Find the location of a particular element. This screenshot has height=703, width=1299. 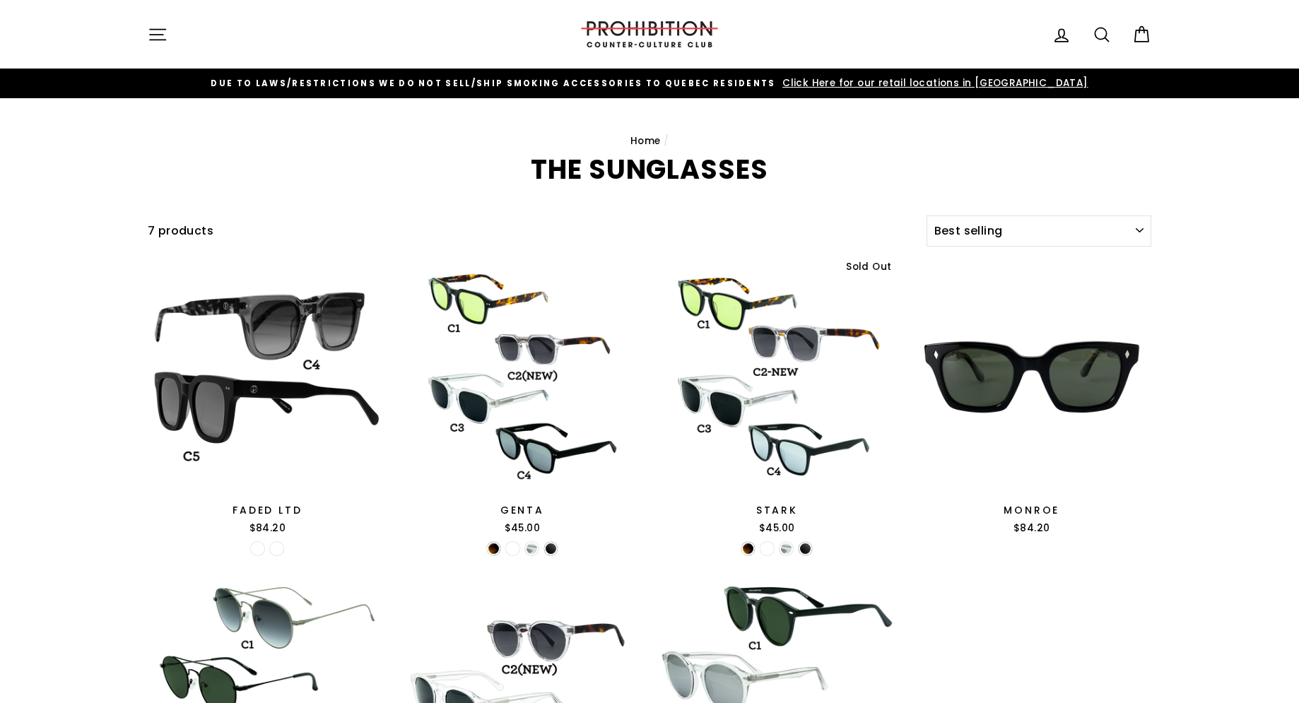

div: FADED LTD is located at coordinates (267, 510).